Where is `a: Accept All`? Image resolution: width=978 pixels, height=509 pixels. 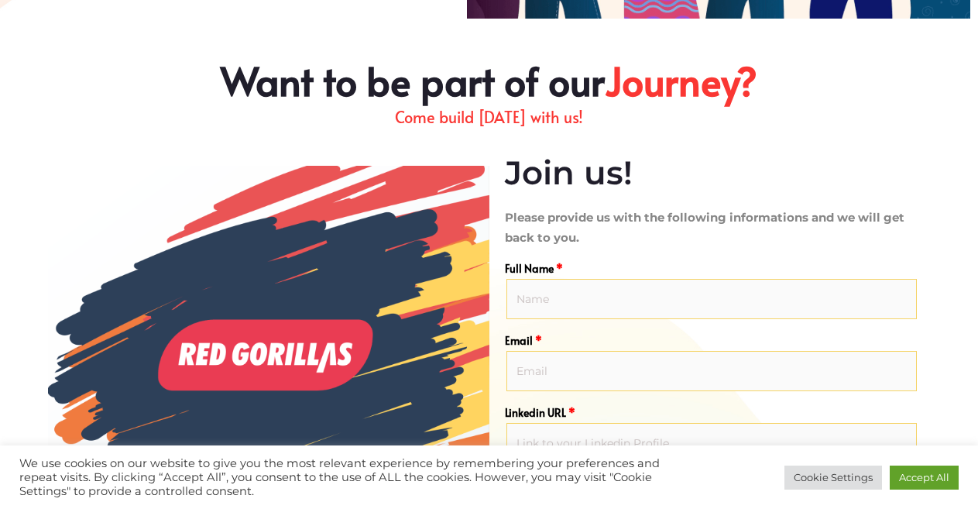
a: Accept All is located at coordinates (924, 477).